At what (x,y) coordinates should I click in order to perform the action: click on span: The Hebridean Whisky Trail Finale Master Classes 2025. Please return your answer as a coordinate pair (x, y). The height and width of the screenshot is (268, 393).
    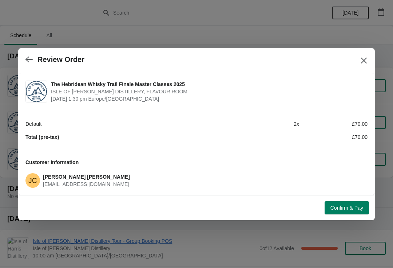
    Looking at the image, I should click on (208, 84).